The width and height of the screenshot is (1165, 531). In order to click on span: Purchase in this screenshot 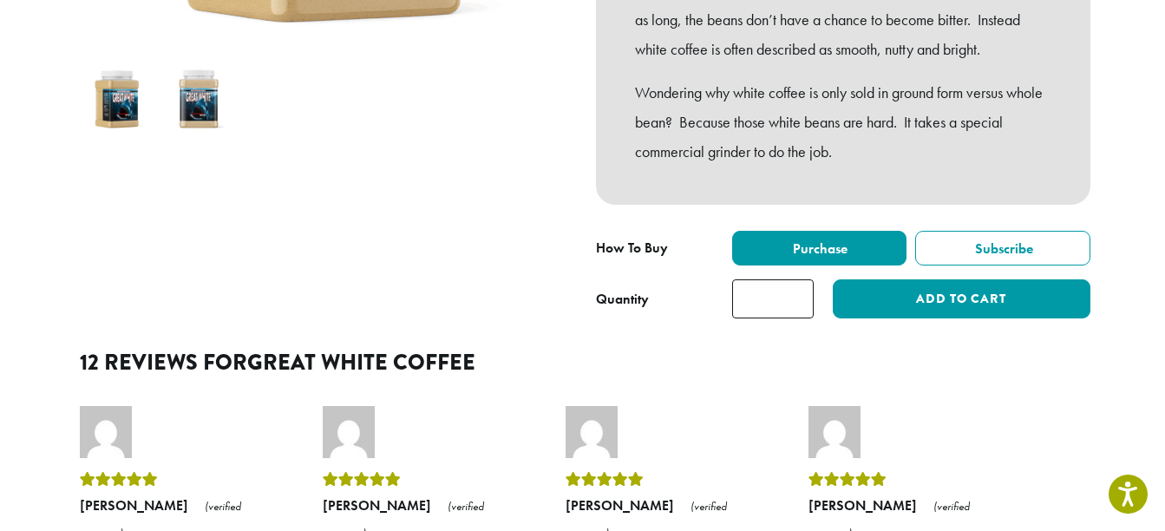, I will do `click(819, 248)`.